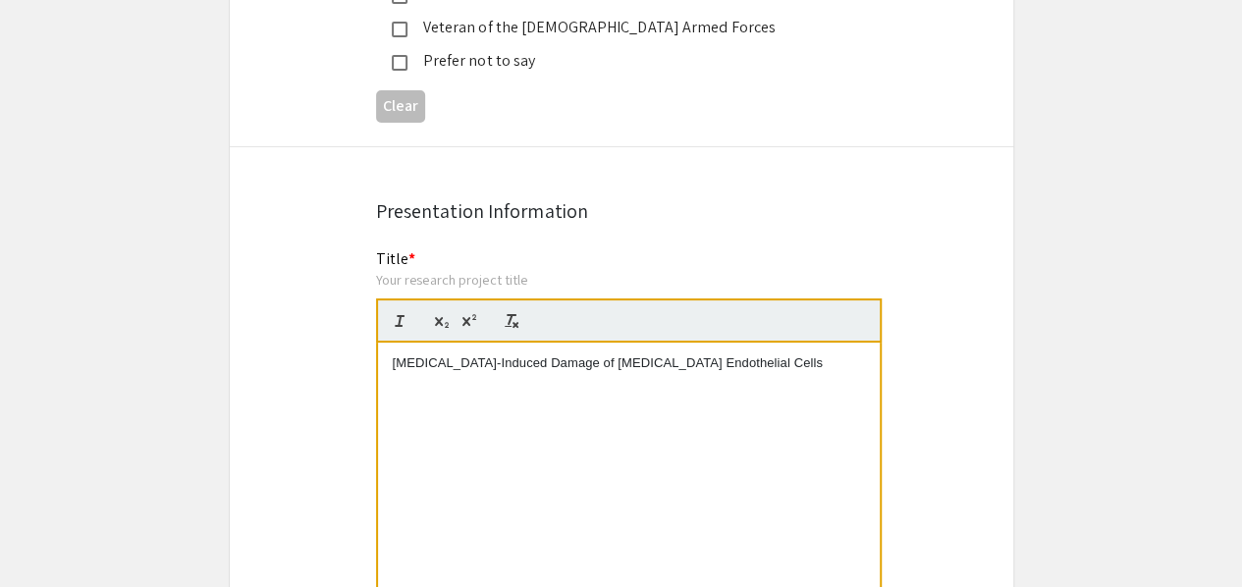  Describe the element at coordinates (622, 211) in the screenshot. I see `div: Presentation Information` at that location.